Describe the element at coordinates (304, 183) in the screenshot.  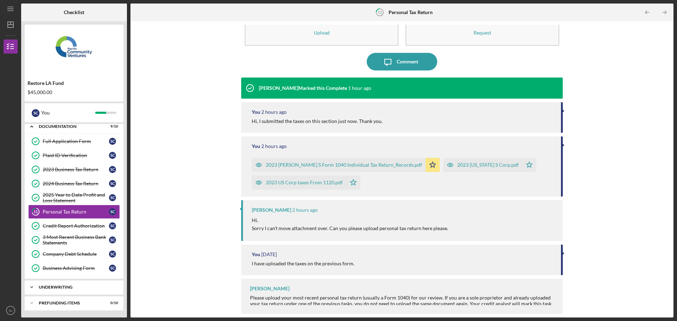
I see `div: 2023 US Corp taxes From 1120.pdf` at that location.